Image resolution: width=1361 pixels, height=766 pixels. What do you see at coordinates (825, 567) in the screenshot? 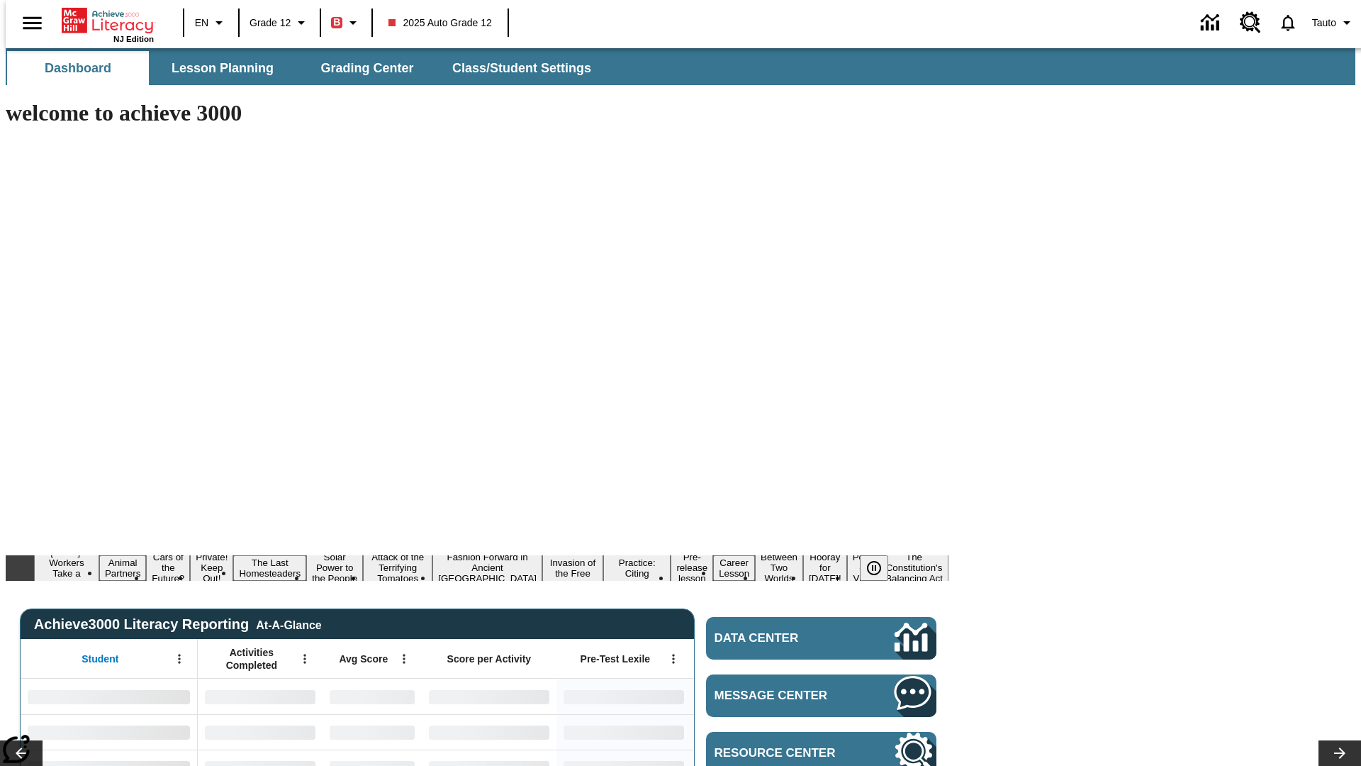
I see `button: Slide 14 Hooray for Constitution Day!` at bounding box center [825, 567].